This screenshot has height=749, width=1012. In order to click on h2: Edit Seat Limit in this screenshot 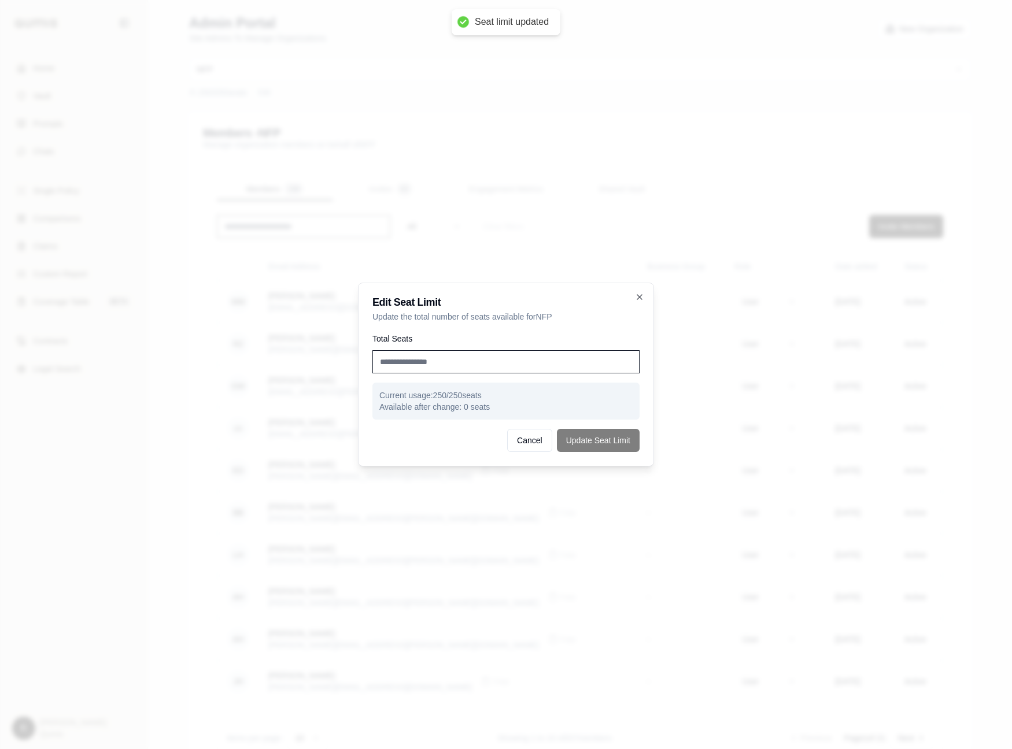, I will do `click(506, 302)`.